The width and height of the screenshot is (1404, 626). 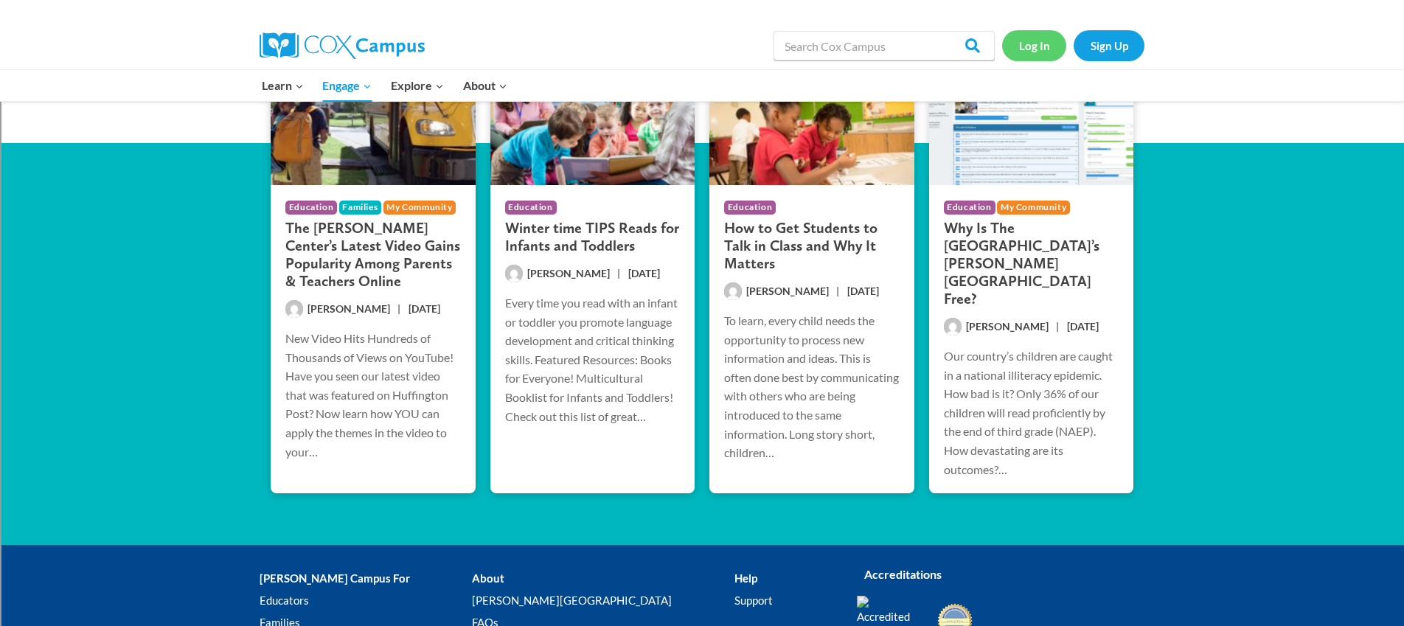 I want to click on div: Delete, so click(x=702, y=81).